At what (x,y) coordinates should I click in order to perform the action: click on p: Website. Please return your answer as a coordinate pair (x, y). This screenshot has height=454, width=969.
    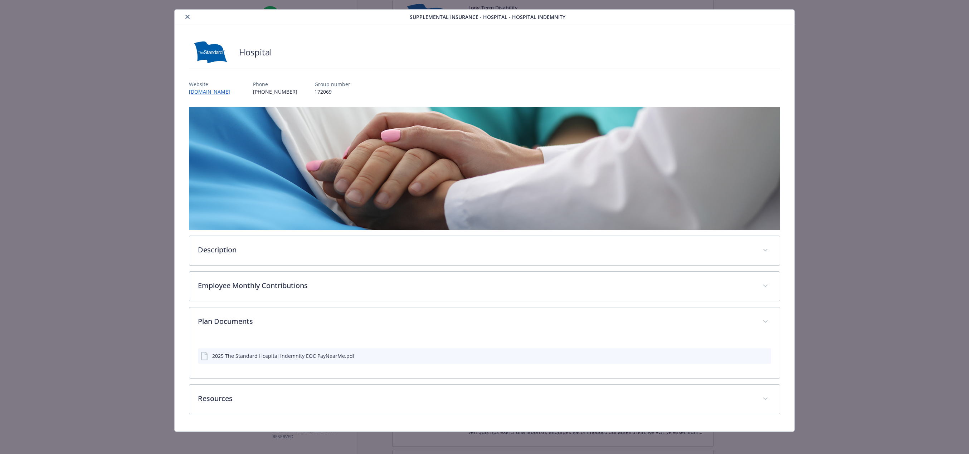
    Looking at the image, I should click on (212, 84).